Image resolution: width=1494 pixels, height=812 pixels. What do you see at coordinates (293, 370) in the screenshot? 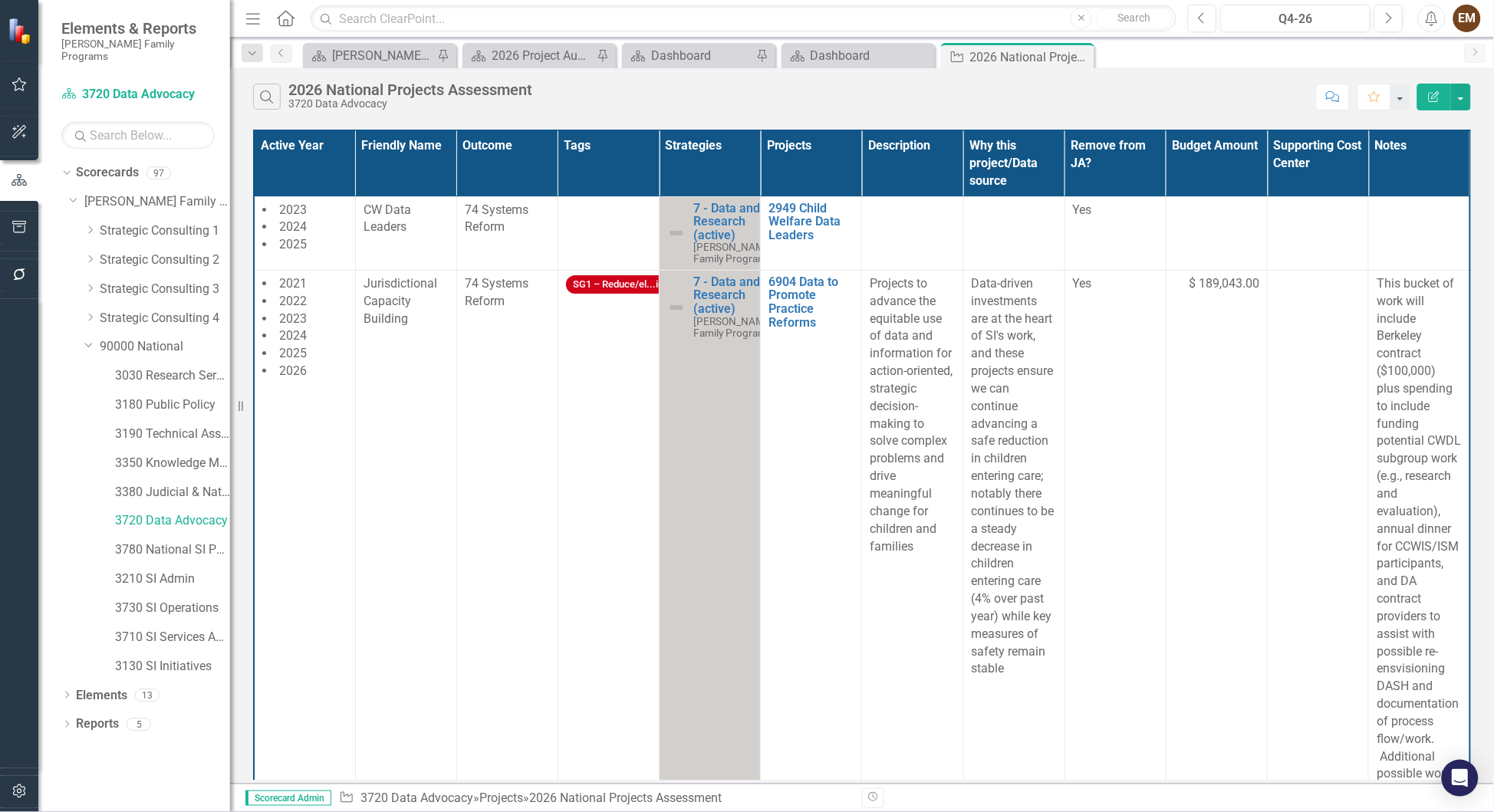
I see `span: 2026` at bounding box center [293, 370].